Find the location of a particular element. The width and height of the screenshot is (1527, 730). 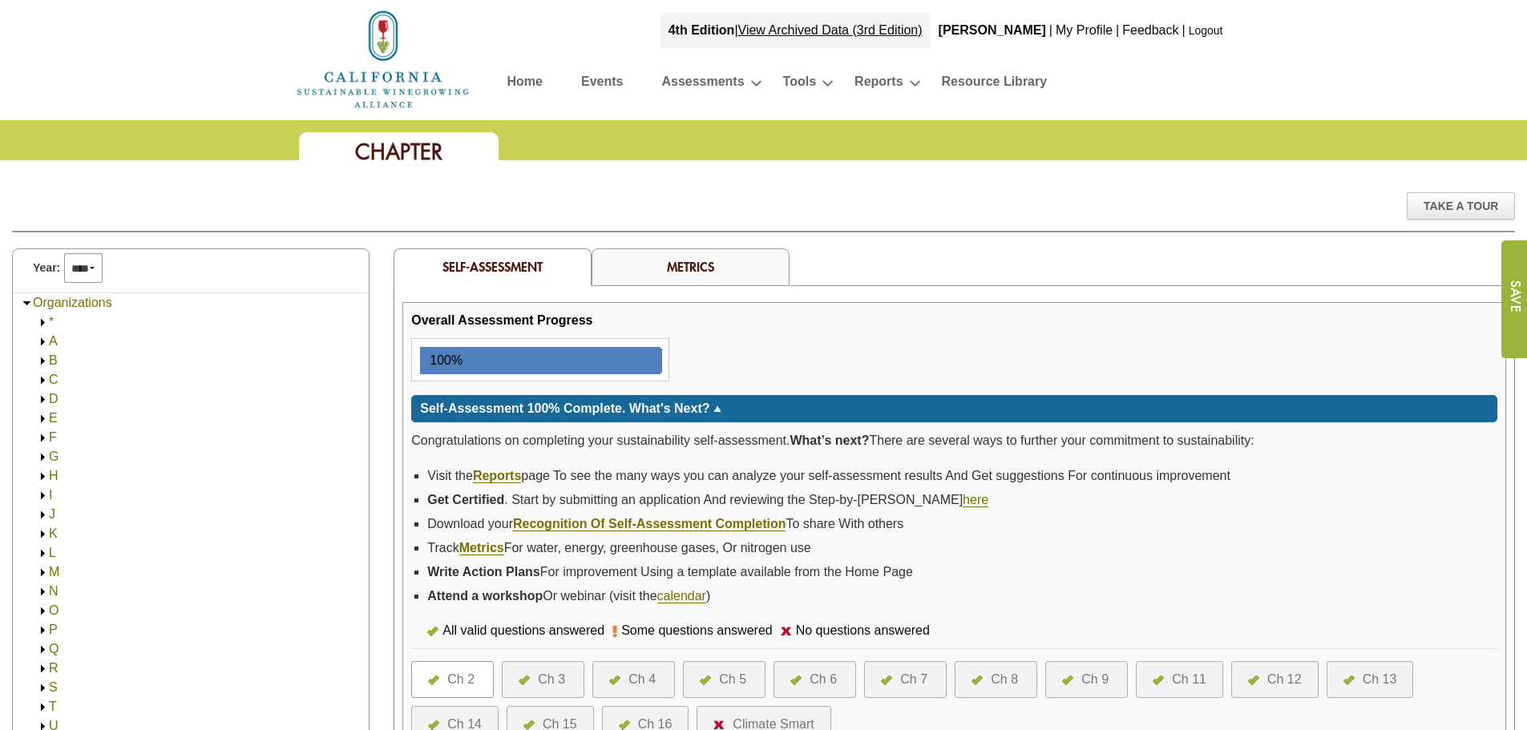

img: Expand L is located at coordinates (42, 553).